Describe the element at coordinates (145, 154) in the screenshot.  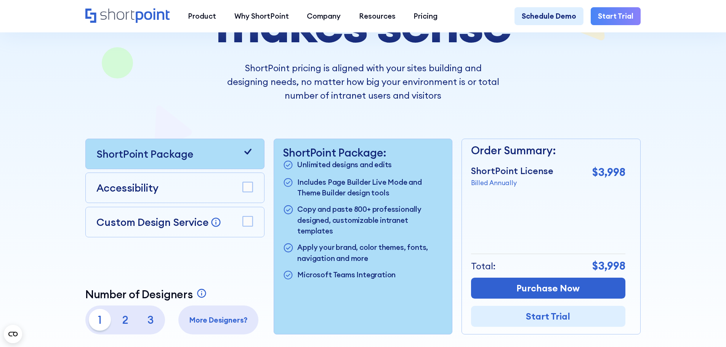
I see `p: ShortPoint Package` at that location.